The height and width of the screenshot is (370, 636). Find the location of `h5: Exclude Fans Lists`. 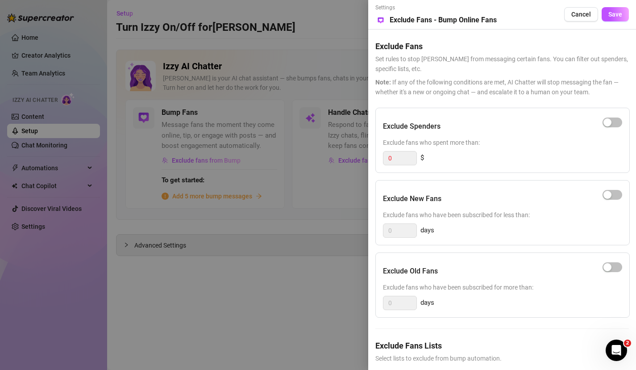

h5: Exclude Fans Lists is located at coordinates (502, 345).